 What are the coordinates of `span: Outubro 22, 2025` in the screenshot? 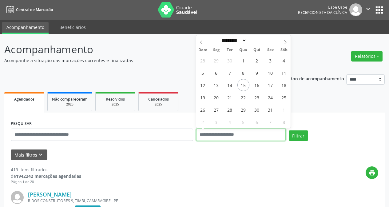 It's located at (243, 97).